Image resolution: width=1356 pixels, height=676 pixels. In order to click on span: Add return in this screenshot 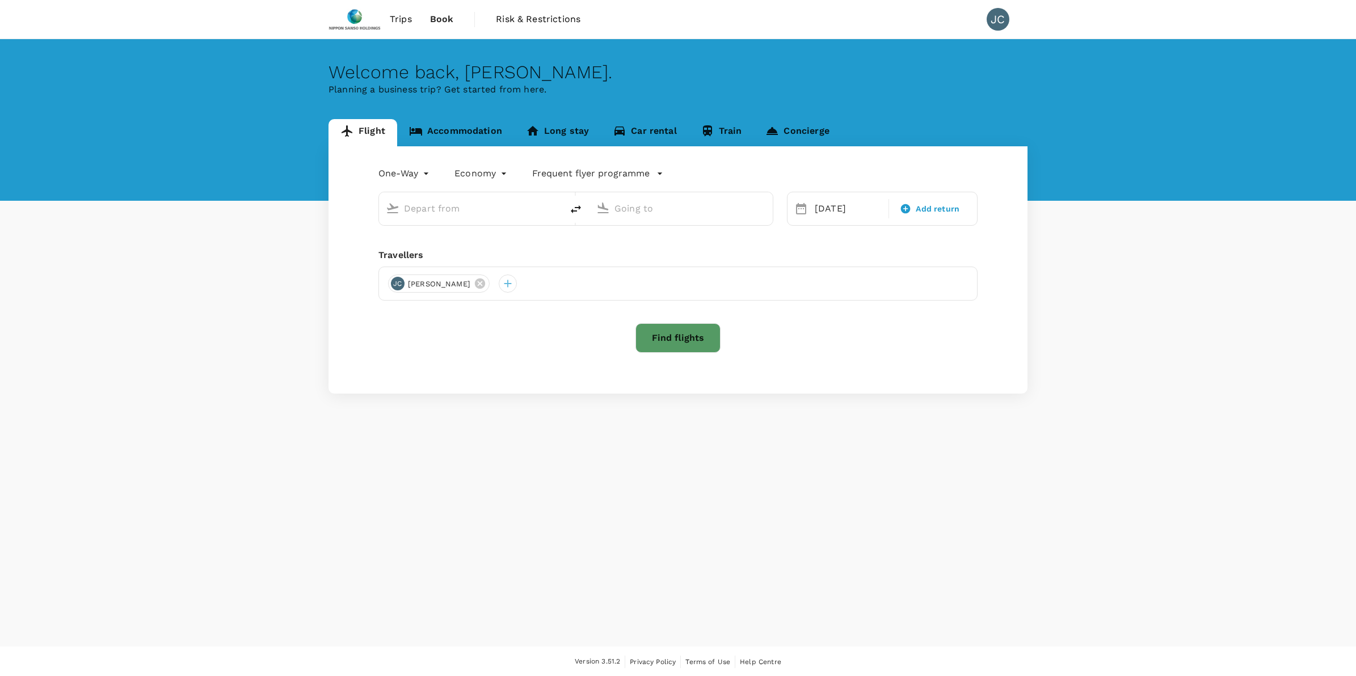, I will do `click(937, 209)`.